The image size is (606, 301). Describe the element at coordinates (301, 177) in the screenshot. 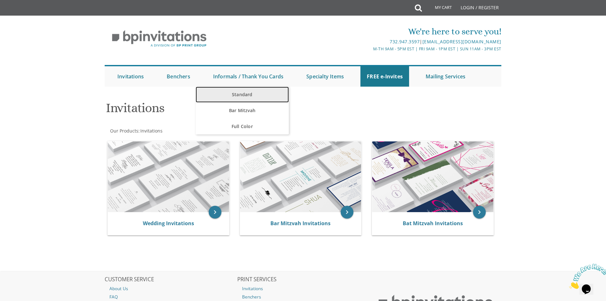

I see `img: Bar Mitzvah Invitations` at that location.